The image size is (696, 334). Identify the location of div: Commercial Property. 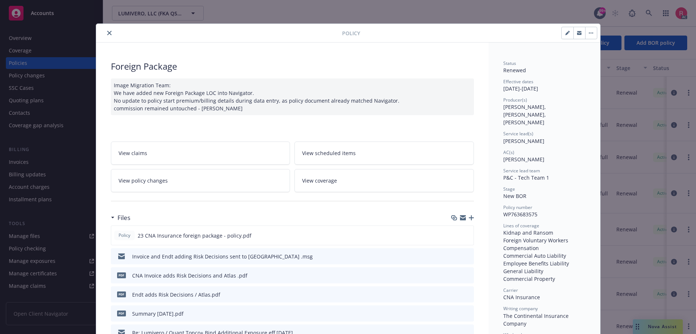
(544, 279).